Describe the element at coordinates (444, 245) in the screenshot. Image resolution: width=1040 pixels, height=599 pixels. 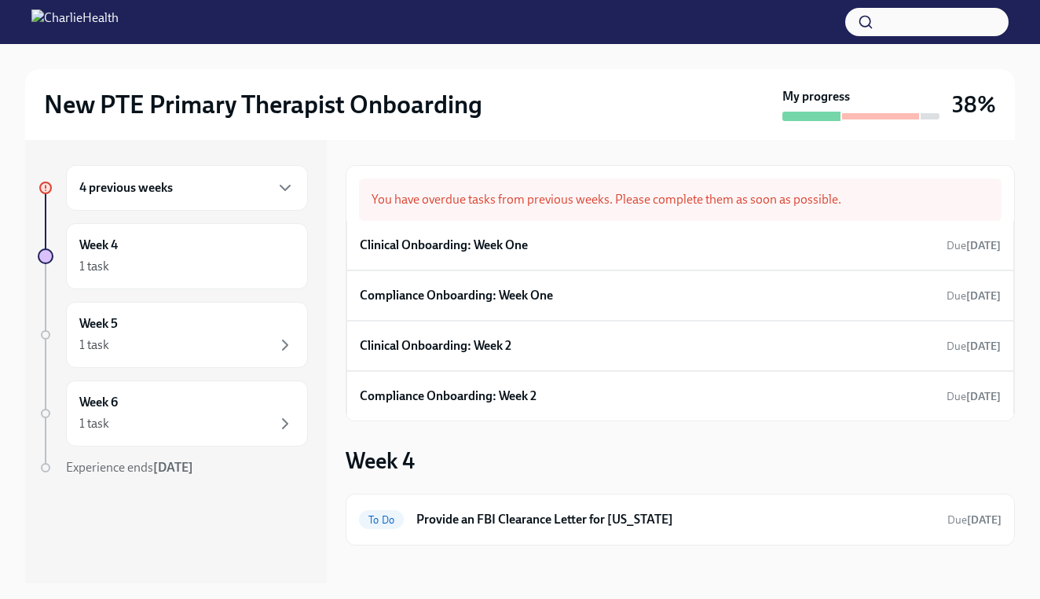
I see `h6: Clinical Onboarding: Week One` at that location.